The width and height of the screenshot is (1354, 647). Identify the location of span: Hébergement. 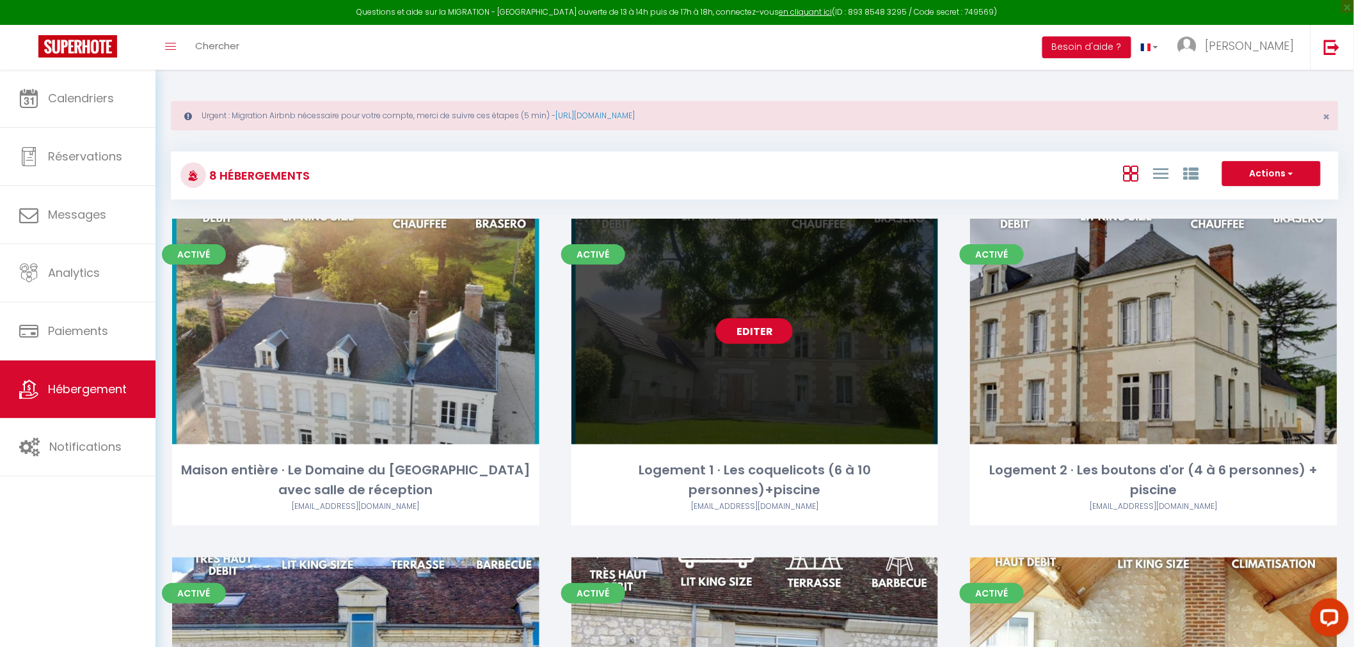
(87, 389).